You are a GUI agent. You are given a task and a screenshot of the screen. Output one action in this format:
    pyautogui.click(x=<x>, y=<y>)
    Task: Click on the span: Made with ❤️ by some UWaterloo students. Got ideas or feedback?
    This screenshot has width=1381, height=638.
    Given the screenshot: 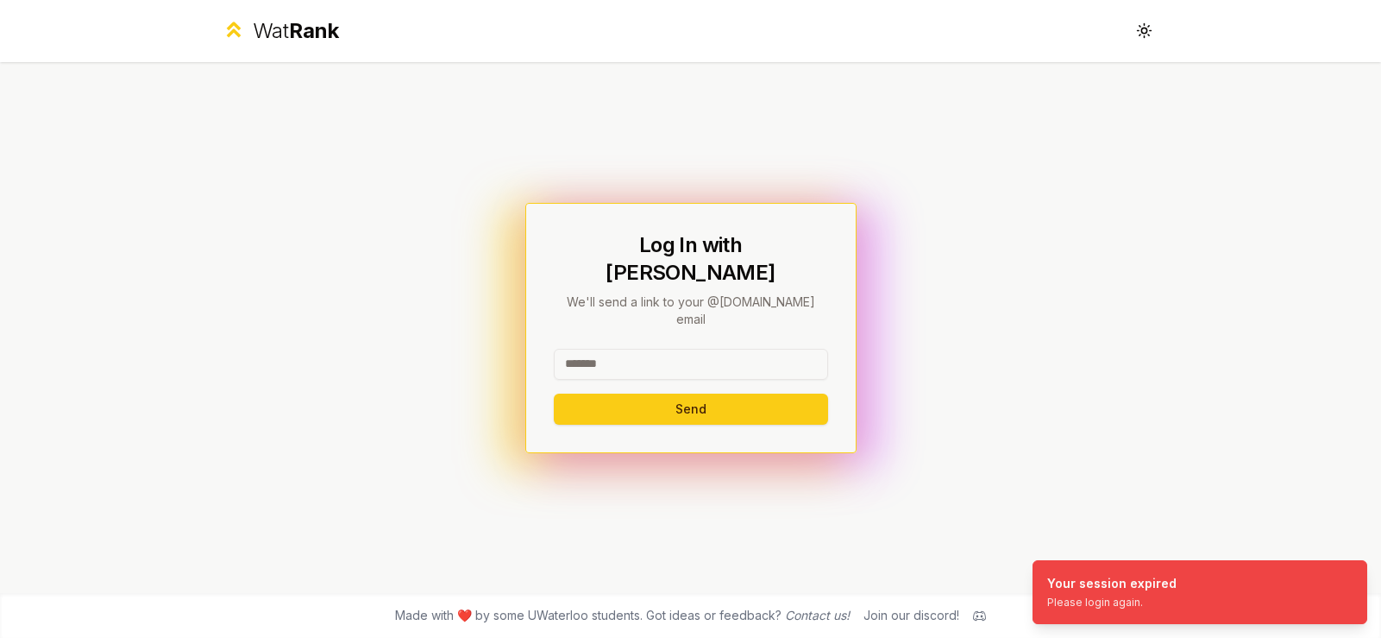 What is the action you would take?
    pyautogui.click(x=622, y=615)
    